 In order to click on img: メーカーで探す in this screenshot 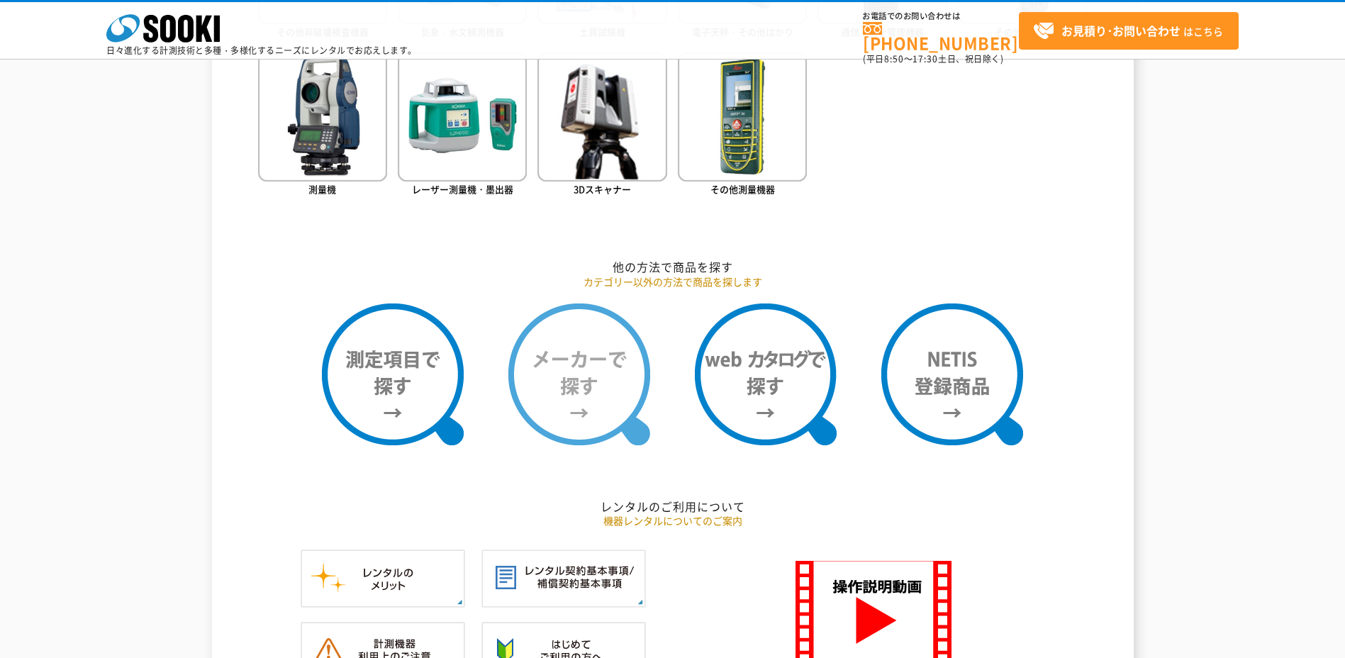, I will do `click(579, 374)`.